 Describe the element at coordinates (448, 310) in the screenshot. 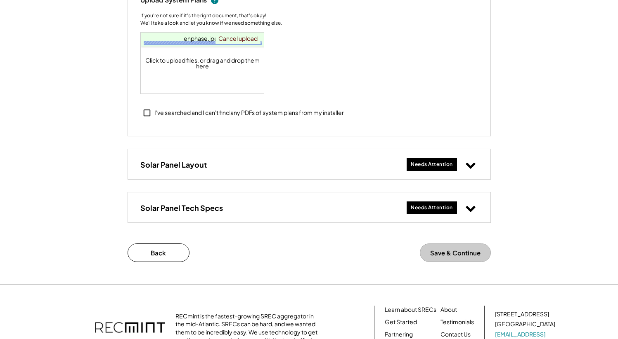

I see `a: About` at that location.